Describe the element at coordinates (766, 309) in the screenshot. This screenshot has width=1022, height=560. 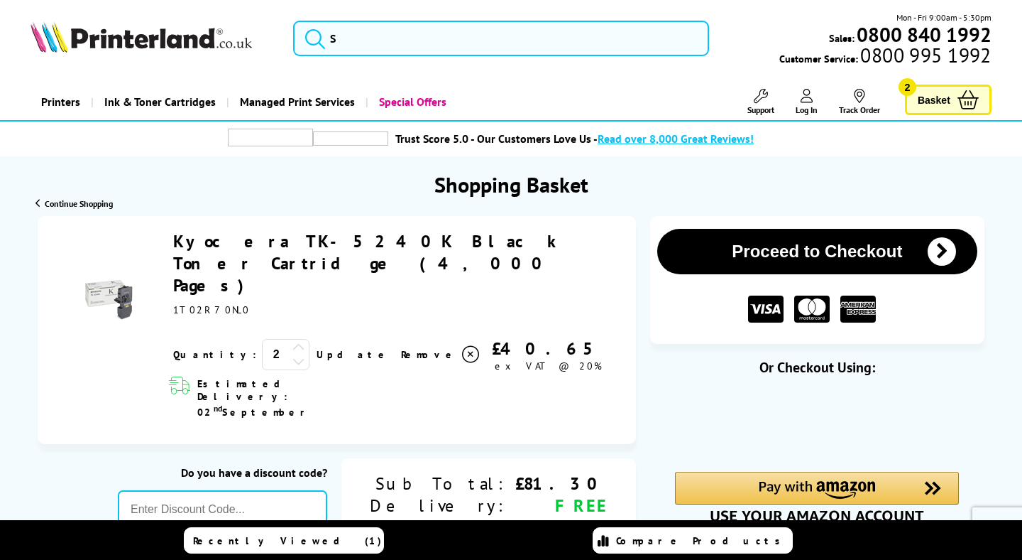
I see `img: VISA` at that location.